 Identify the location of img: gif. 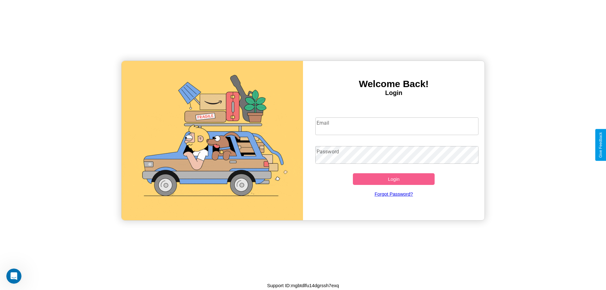
(212, 141).